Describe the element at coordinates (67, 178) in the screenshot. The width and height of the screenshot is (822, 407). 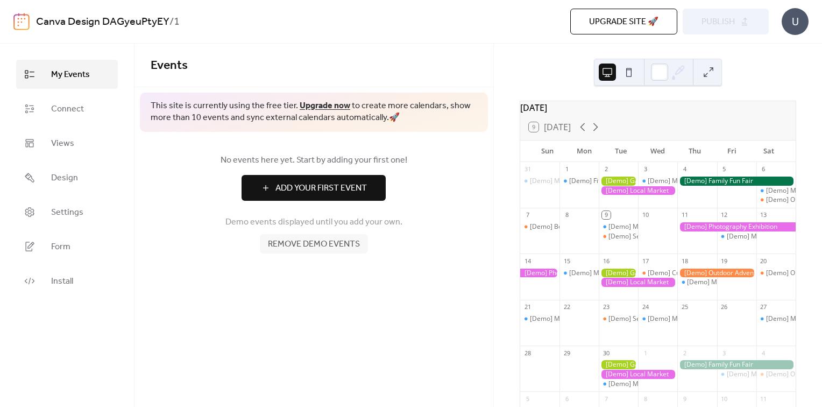
I see `a: Design` at that location.